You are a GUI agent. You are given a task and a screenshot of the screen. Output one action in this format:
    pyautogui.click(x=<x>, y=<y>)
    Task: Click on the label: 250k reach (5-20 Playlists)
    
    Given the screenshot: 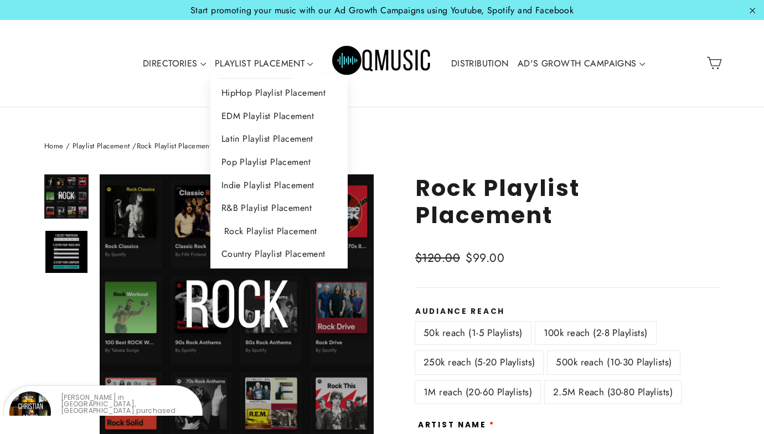 What is the action you would take?
    pyautogui.click(x=479, y=362)
    